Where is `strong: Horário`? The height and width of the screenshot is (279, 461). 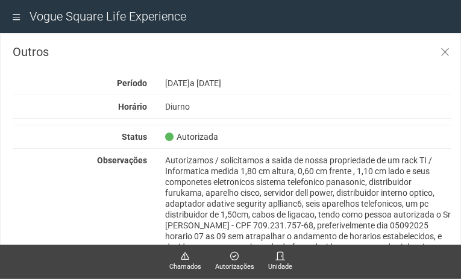
strong: Horário is located at coordinates (133, 107).